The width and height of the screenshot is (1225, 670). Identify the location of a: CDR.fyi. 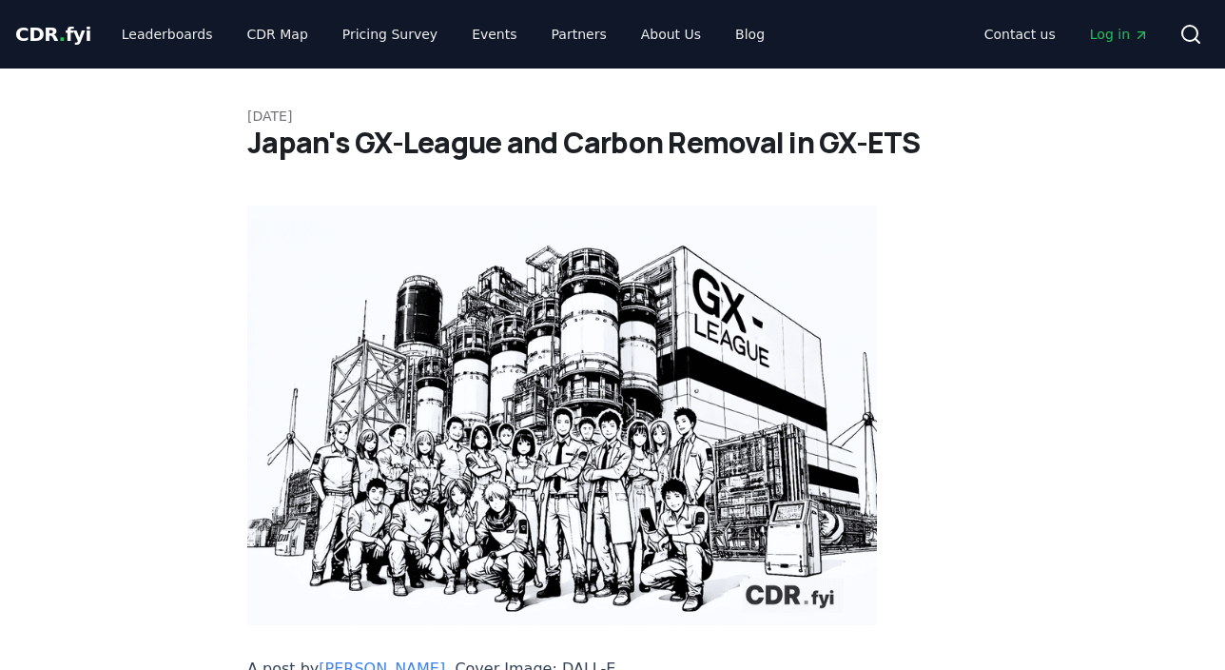
(53, 34).